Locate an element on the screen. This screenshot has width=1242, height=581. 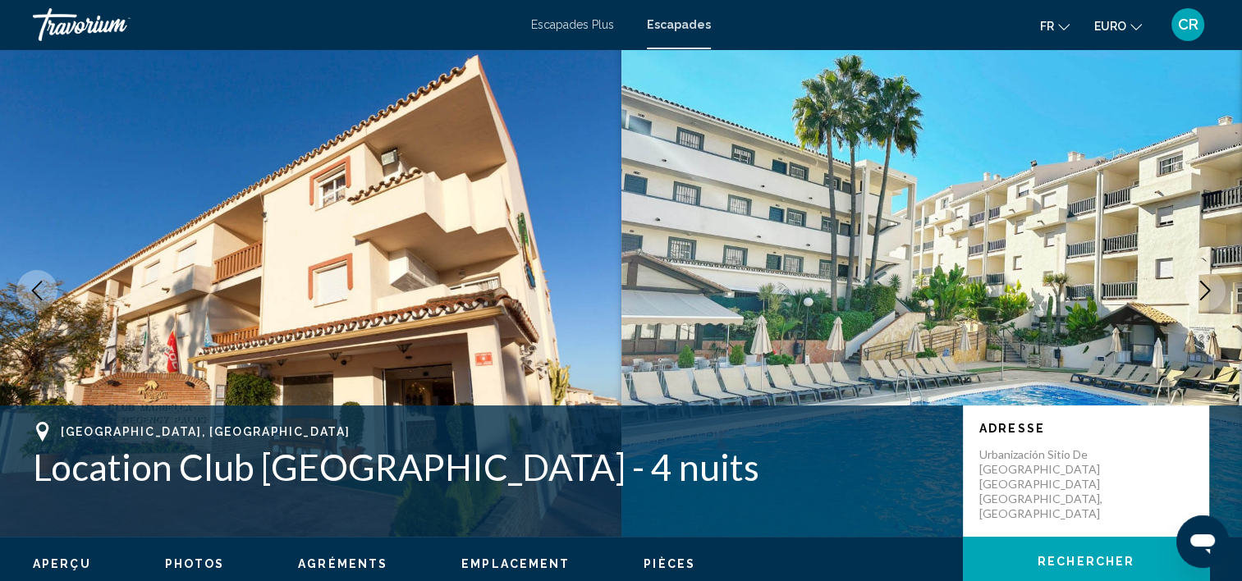
span: Rechercher is located at coordinates (1086, 562).